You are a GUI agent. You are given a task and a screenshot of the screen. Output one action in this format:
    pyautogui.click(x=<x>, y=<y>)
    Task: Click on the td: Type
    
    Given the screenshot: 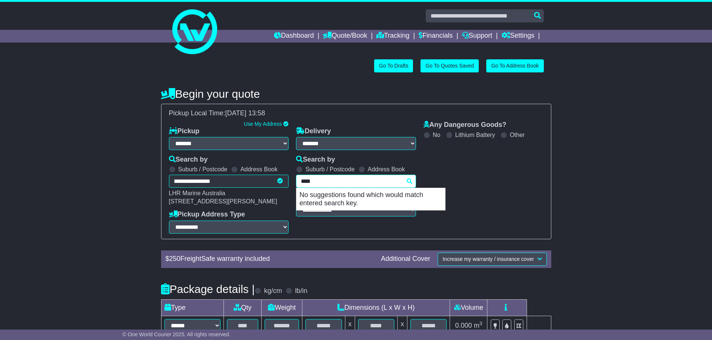 What is the action you would take?
    pyautogui.click(x=192, y=308)
    